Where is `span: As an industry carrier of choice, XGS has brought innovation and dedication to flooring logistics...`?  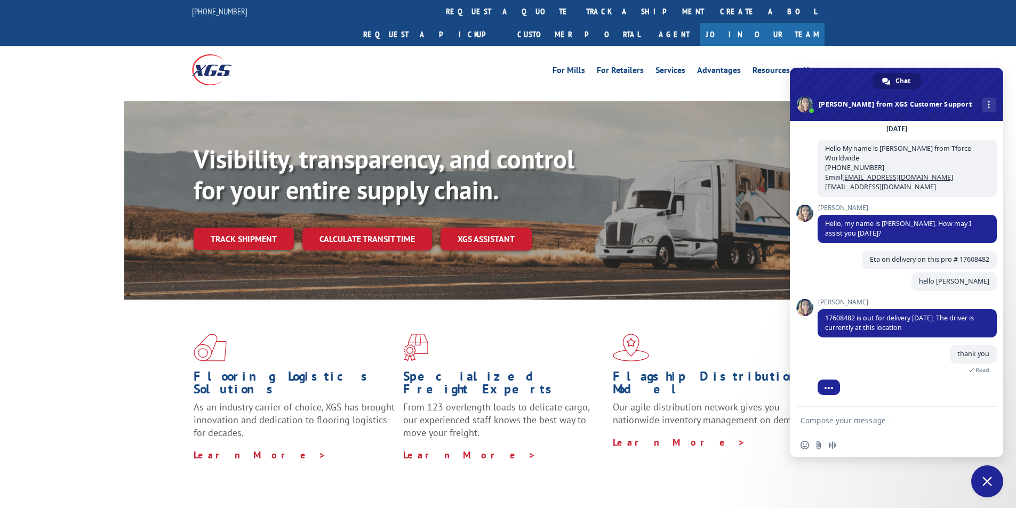
span: As an industry carrier of choice, XGS has brought innovation and dedication to flooring logistics... is located at coordinates (294, 420).